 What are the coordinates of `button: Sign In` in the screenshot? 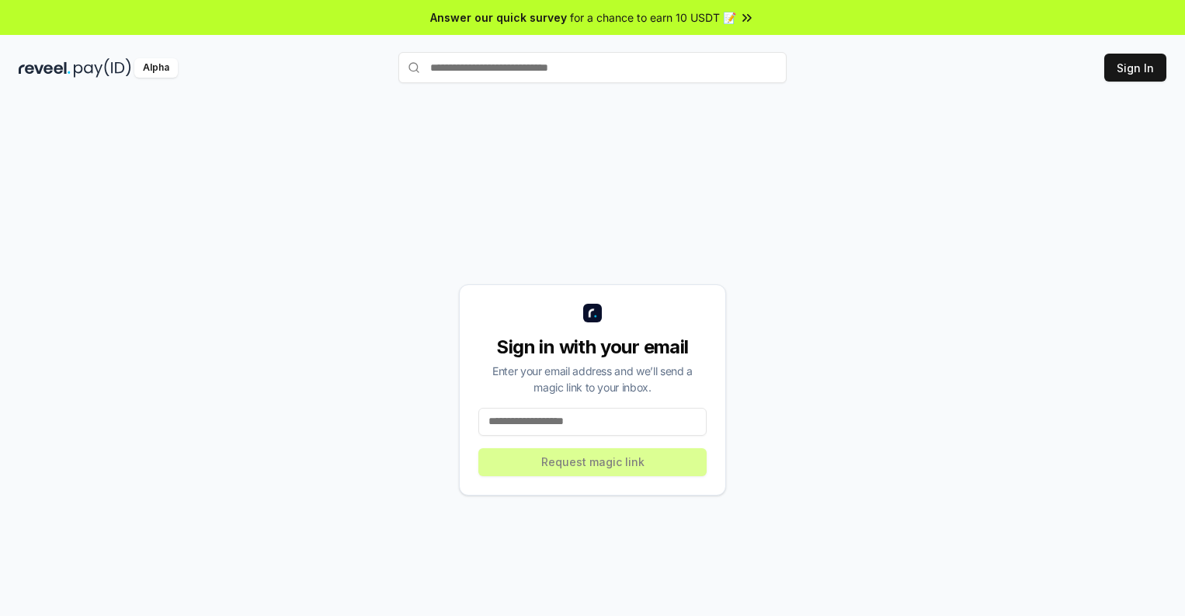 It's located at (1135, 68).